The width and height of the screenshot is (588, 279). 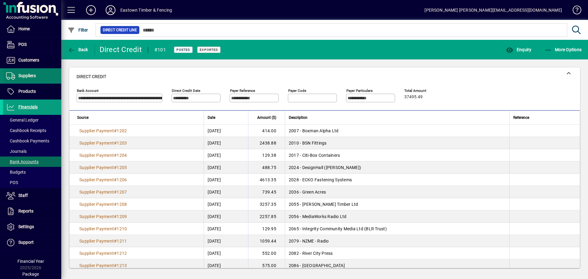 What do you see at coordinates (574, 11) in the screenshot?
I see `a: Knowledge Base` at bounding box center [574, 11].